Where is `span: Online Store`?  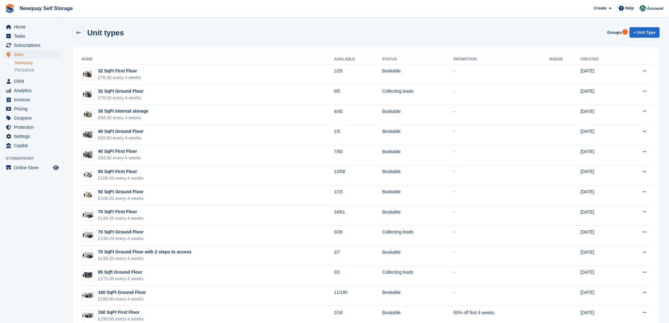
span: Online Store is located at coordinates (33, 167).